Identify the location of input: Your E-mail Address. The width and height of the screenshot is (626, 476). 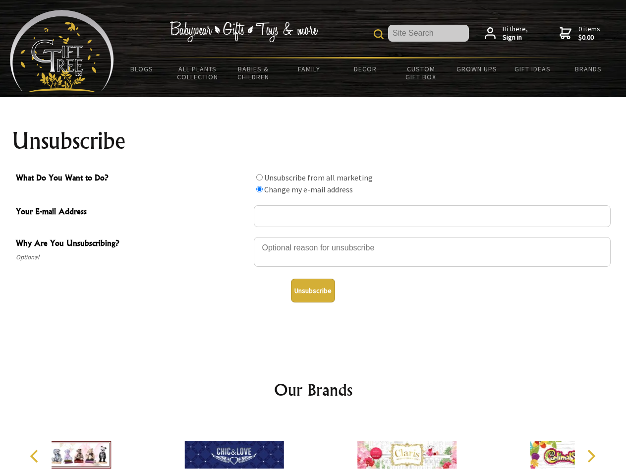
(432, 216).